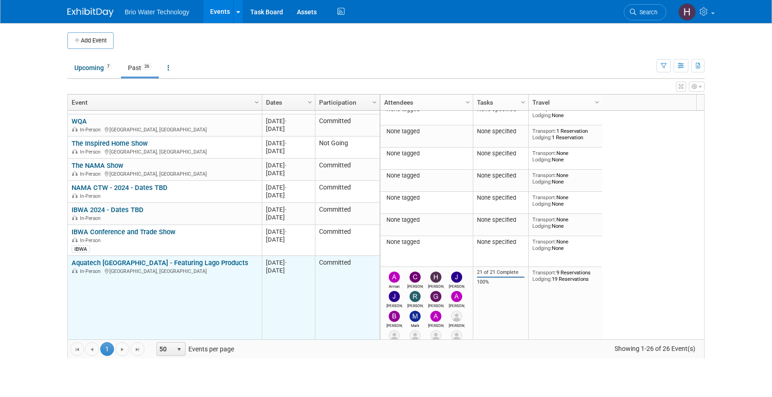  What do you see at coordinates (457, 286) in the screenshot?
I see `div: James Kang` at bounding box center [457, 286].